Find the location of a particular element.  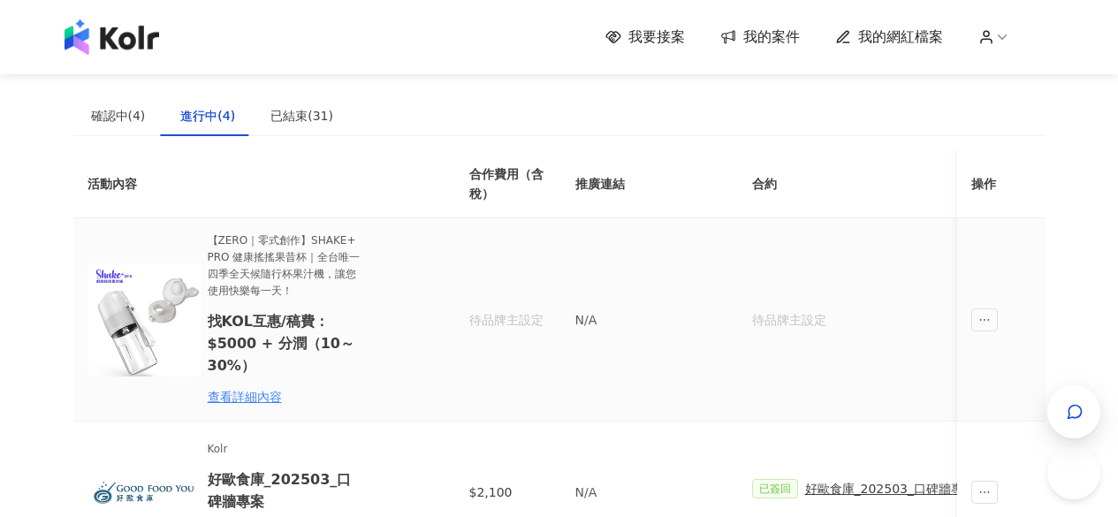

div: 查看詳細內容 is located at coordinates (285, 397).